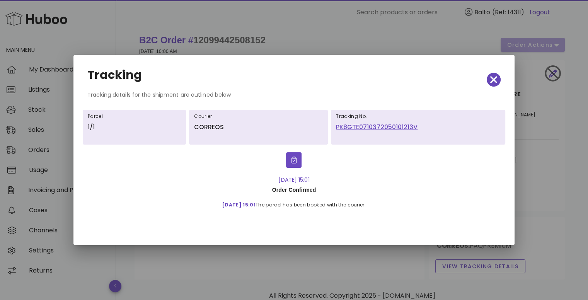  I want to click on div: Order Confirmed, so click(294, 190).